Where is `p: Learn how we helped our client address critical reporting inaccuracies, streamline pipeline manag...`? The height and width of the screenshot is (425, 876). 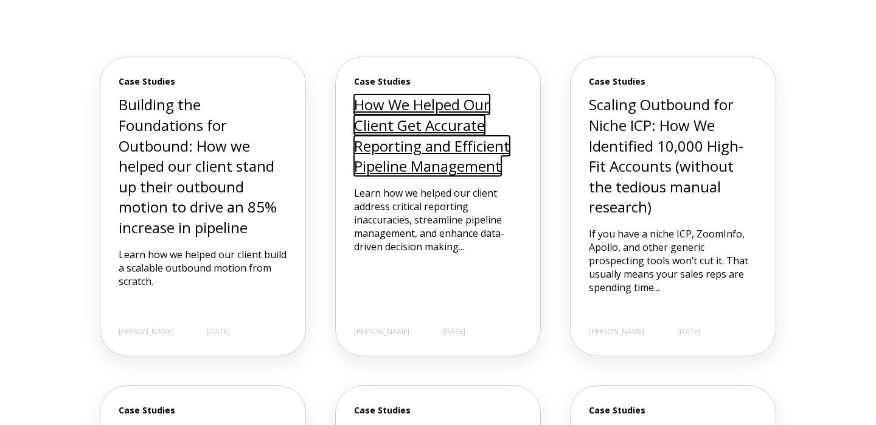
p: Learn how we helped our client address critical reporting inaccuracies, streamline pipeline manag... is located at coordinates (438, 220).